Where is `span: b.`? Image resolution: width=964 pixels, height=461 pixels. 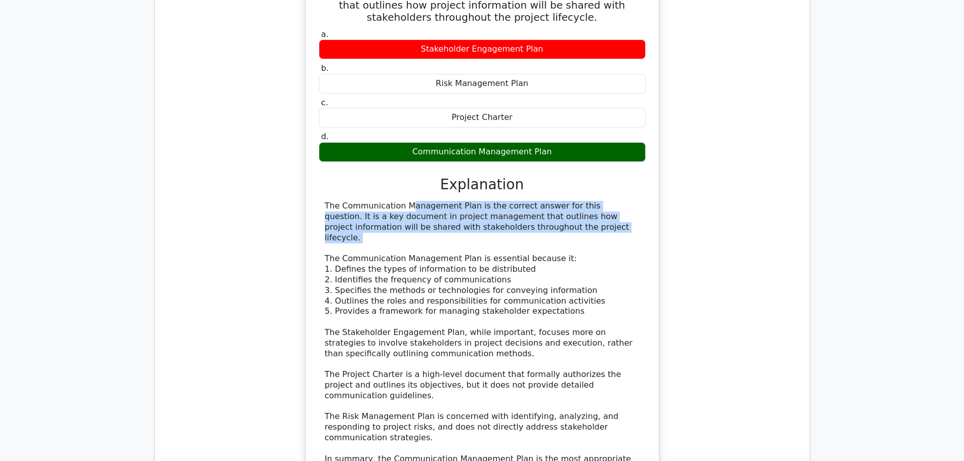
span: b. is located at coordinates (325, 68).